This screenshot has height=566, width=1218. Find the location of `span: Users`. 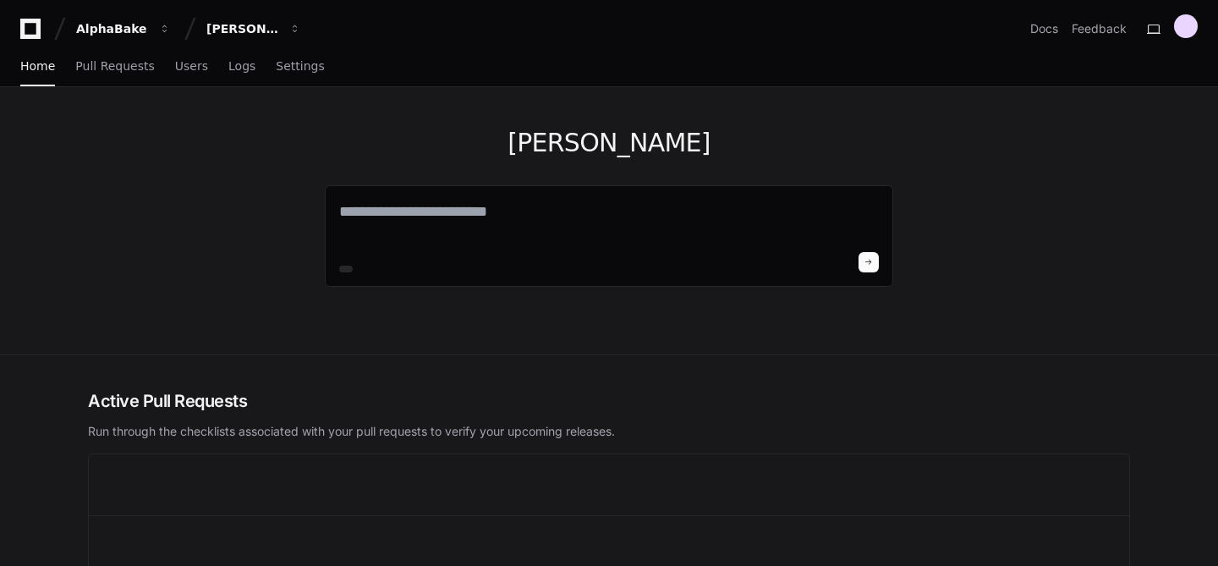

span: Users is located at coordinates (191, 66).